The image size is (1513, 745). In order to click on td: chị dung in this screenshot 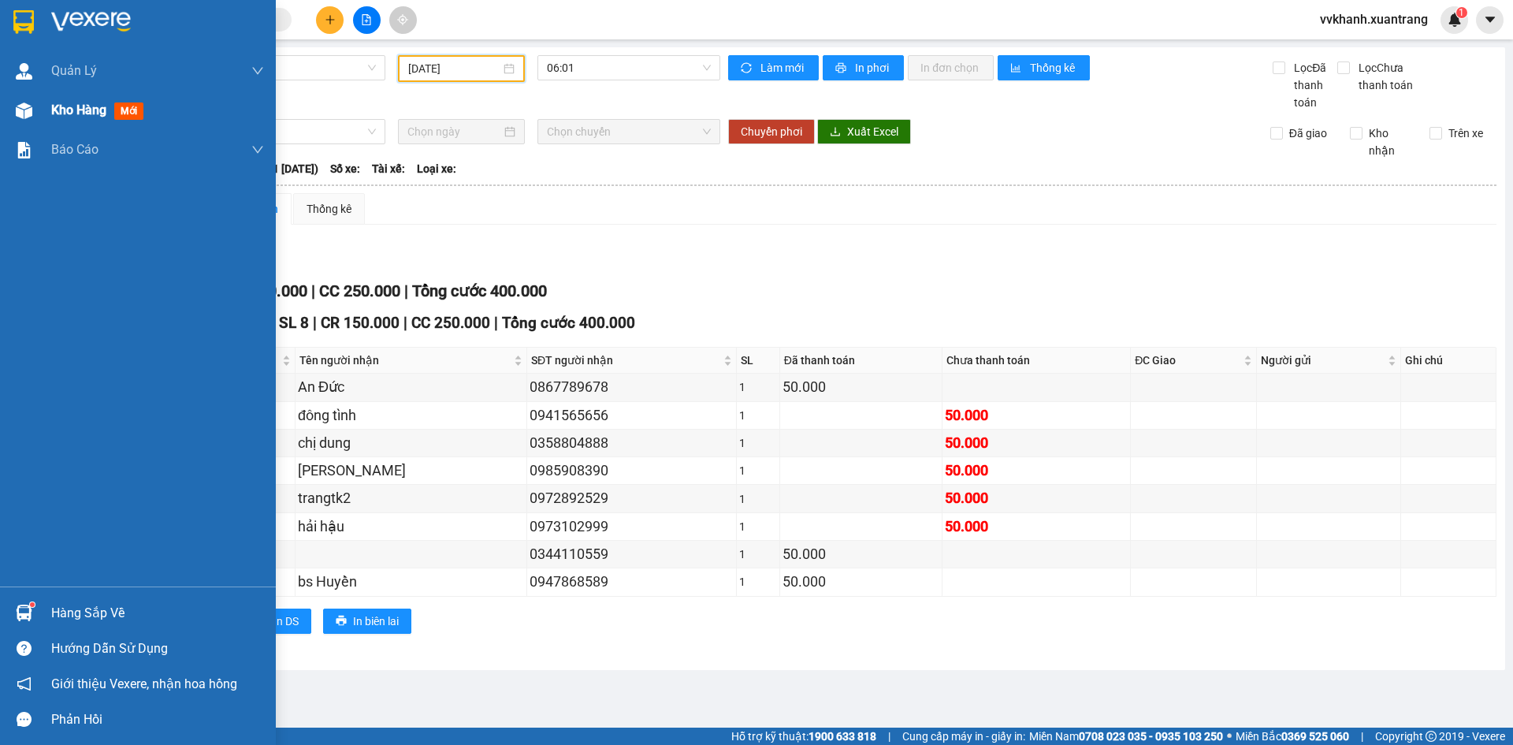, I will do `click(411, 443)`.